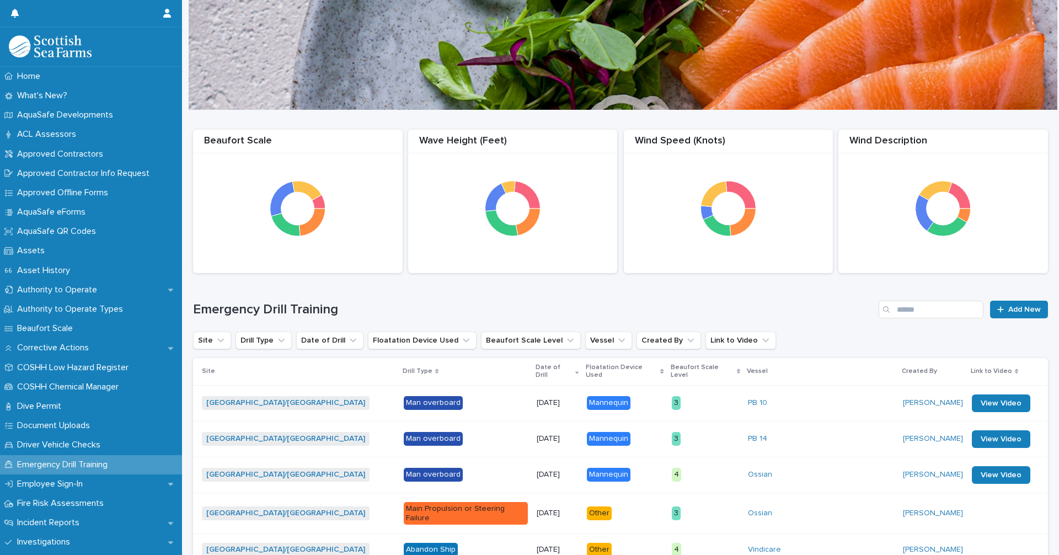 Image resolution: width=1059 pixels, height=555 pixels. Describe the element at coordinates (741, 340) in the screenshot. I see `button: Link to Video` at that location.